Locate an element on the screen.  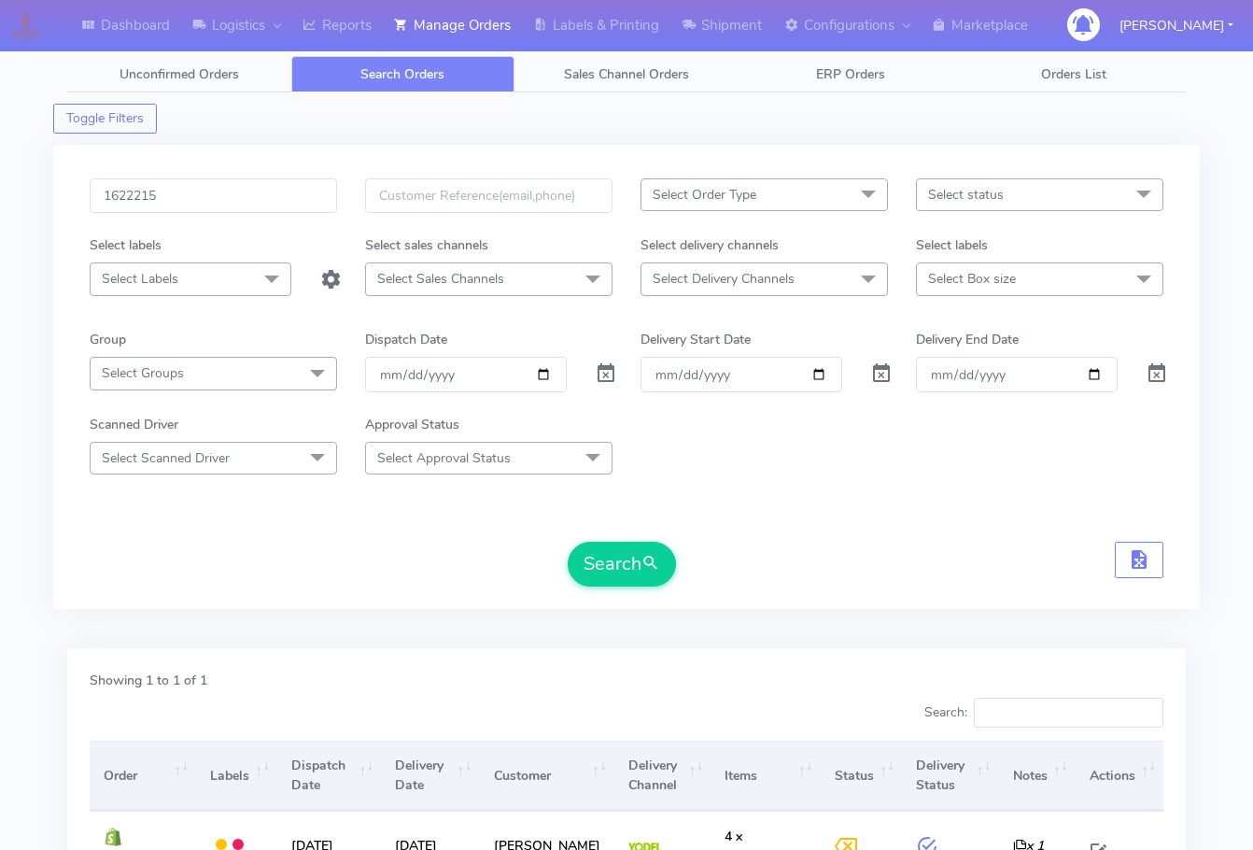
label: Group is located at coordinates (107, 339).